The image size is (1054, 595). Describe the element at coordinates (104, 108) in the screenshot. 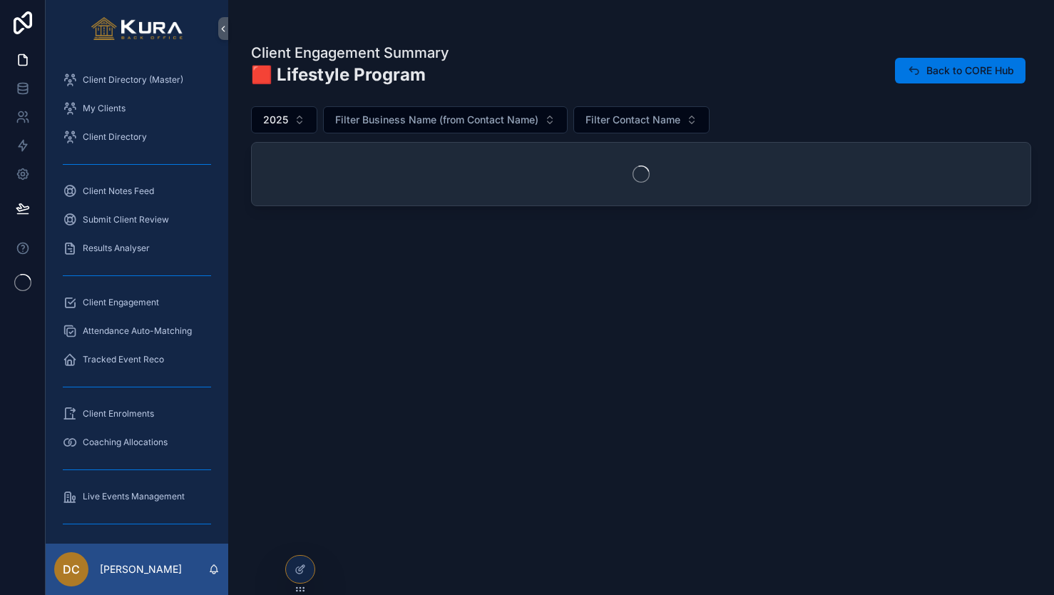

I see `span: My Clients` at that location.